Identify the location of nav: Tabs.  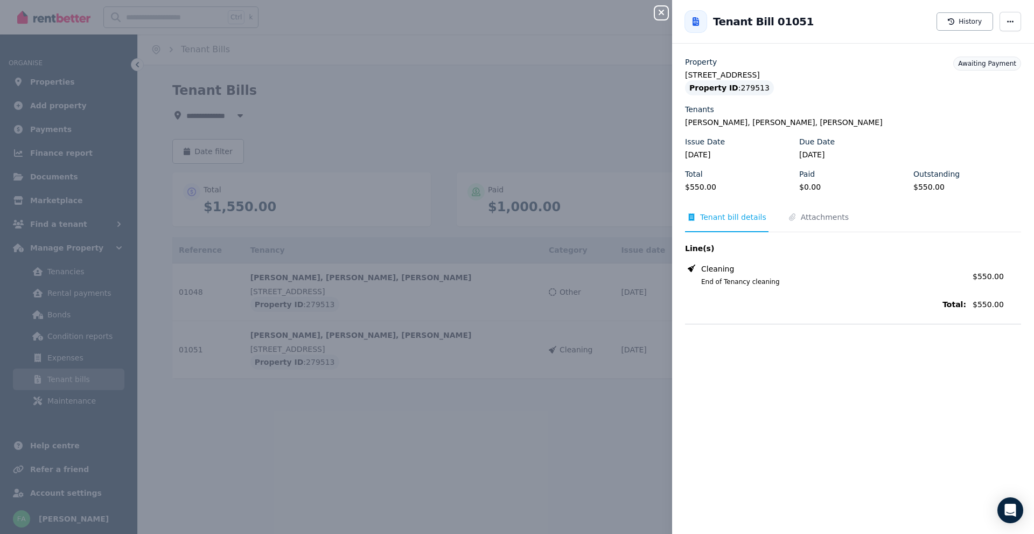
(853, 222).